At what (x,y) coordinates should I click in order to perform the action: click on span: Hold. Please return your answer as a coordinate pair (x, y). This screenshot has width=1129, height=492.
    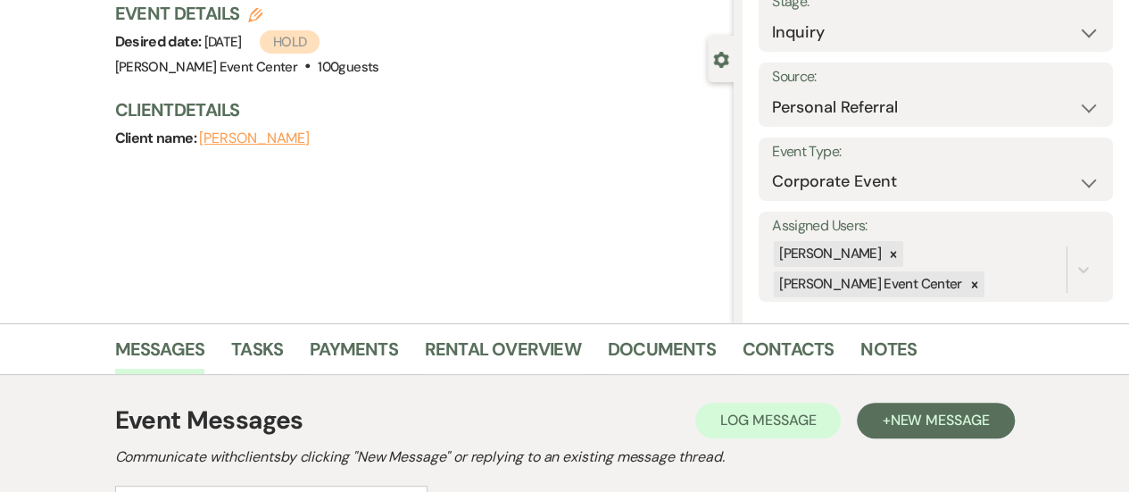
    Looking at the image, I should click on (289, 42).